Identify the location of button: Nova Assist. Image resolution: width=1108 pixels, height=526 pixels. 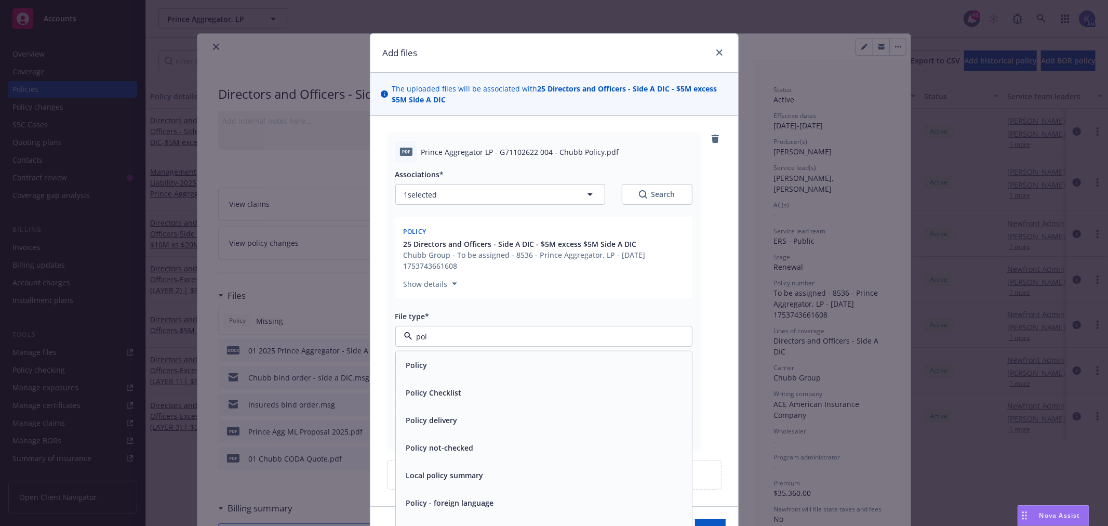
(1053, 515).